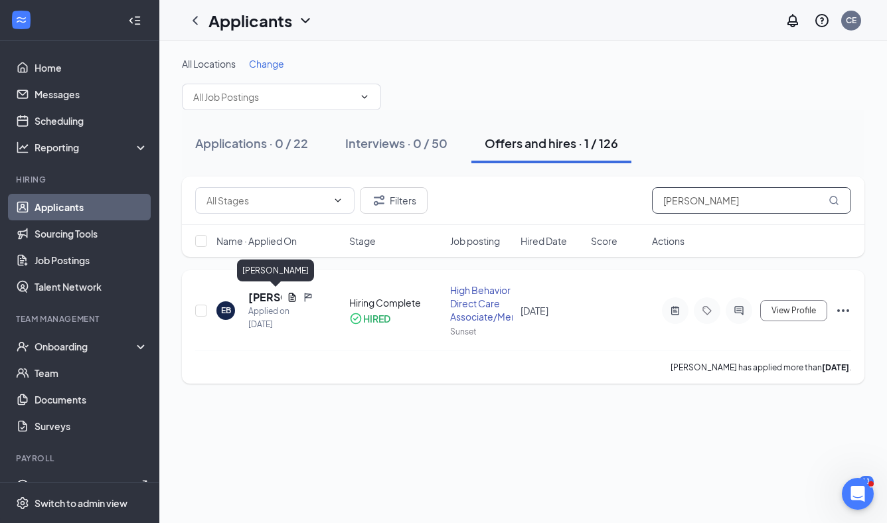  I want to click on div: Onboarding, so click(86, 347).